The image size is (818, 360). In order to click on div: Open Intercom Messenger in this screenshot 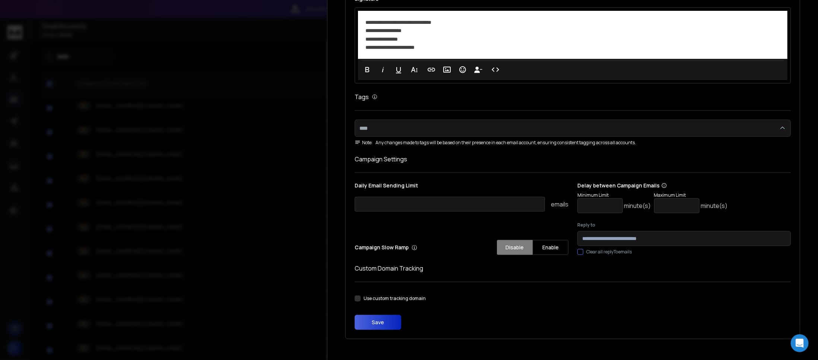, I will do `click(800, 343)`.